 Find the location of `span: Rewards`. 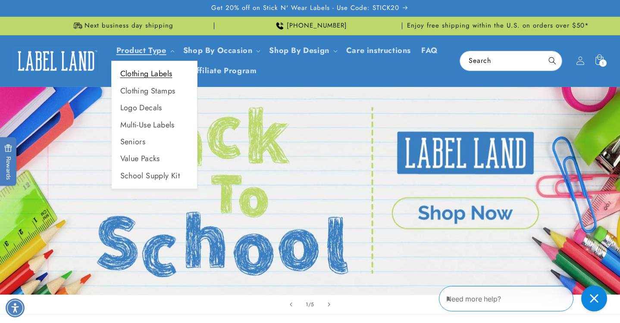

span: Rewards is located at coordinates (8, 162).